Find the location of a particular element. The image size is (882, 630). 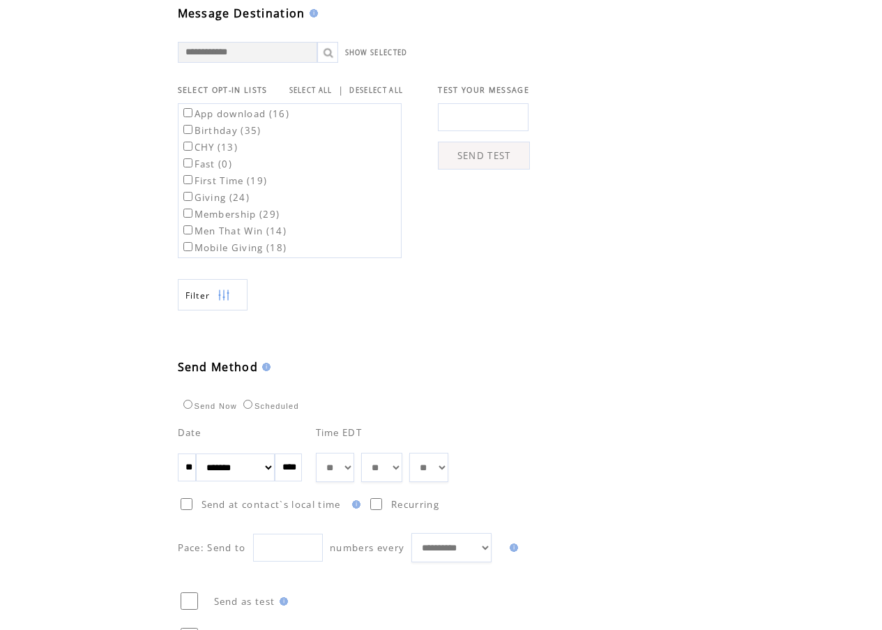

span: TEST YOUR MESSAGE is located at coordinates (483, 90).